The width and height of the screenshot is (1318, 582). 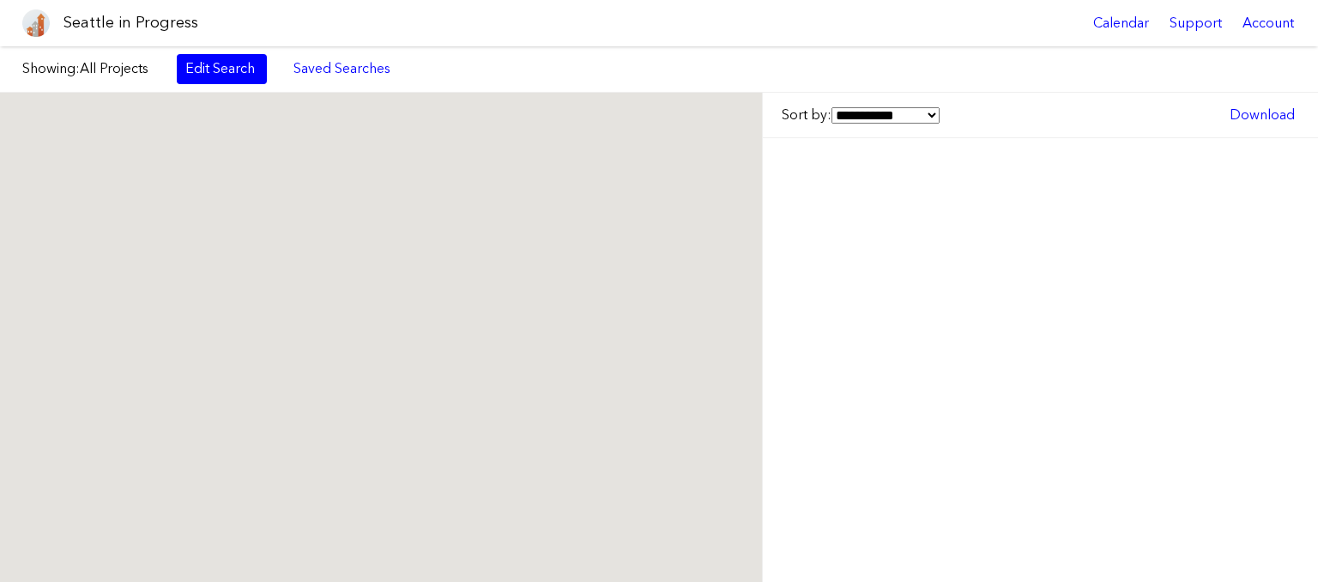 I want to click on a: Download, so click(x=1262, y=115).